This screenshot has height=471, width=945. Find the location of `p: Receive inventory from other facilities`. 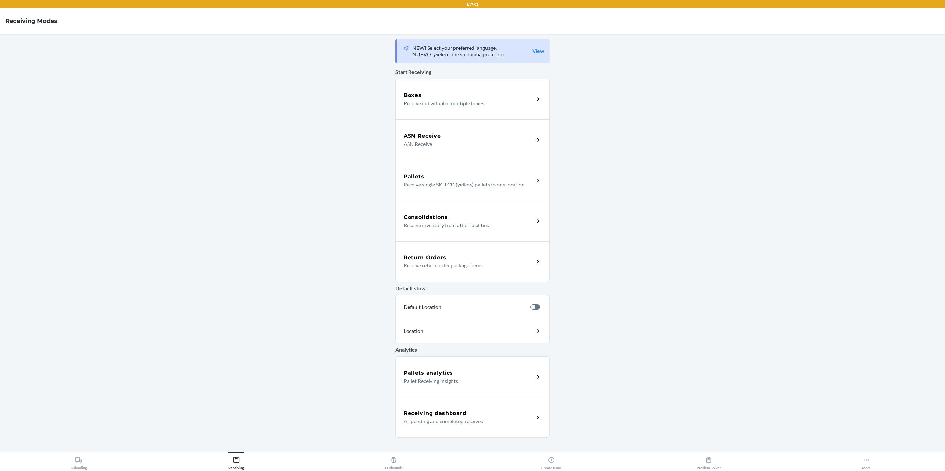

p: Receive inventory from other facilities is located at coordinates (466, 225).